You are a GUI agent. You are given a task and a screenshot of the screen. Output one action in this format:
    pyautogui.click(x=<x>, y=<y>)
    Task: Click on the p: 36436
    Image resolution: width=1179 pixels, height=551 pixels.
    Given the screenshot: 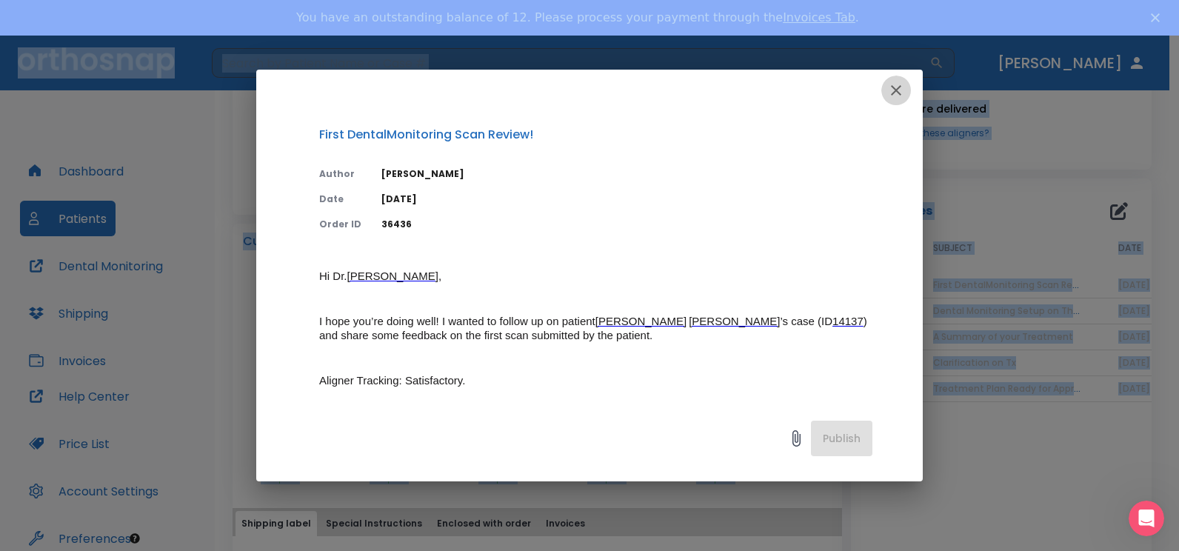 What is the action you would take?
    pyautogui.click(x=626, y=224)
    